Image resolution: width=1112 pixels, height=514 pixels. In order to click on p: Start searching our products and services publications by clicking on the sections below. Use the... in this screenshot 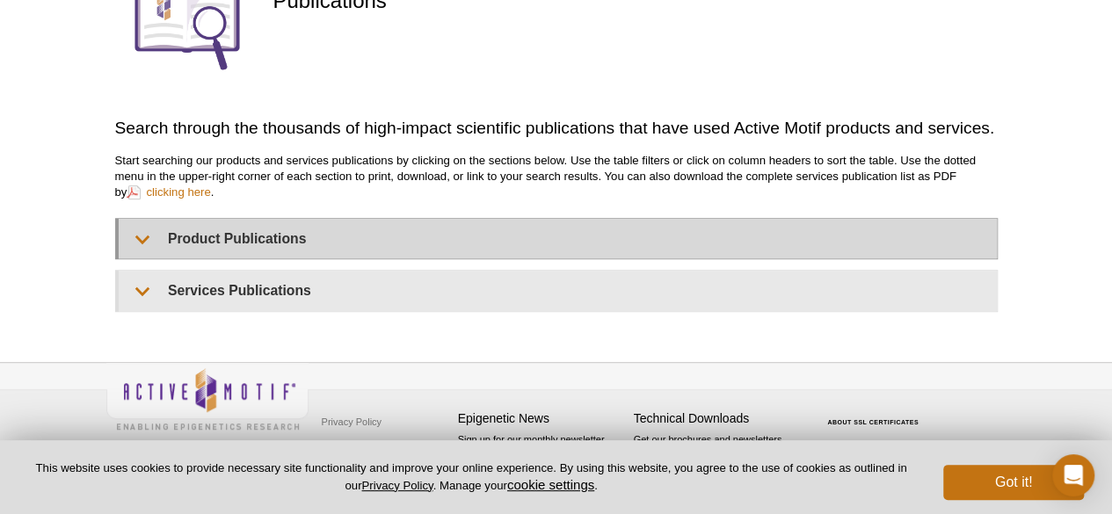, I will do `click(557, 177)`.